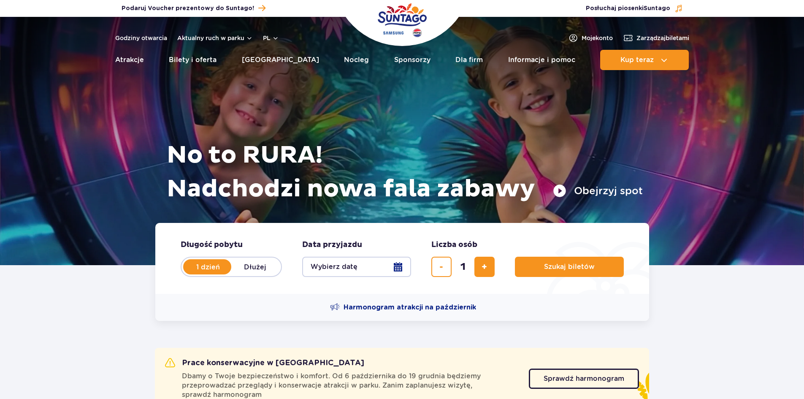  Describe the element at coordinates (271, 38) in the screenshot. I see `button: pl` at that location.